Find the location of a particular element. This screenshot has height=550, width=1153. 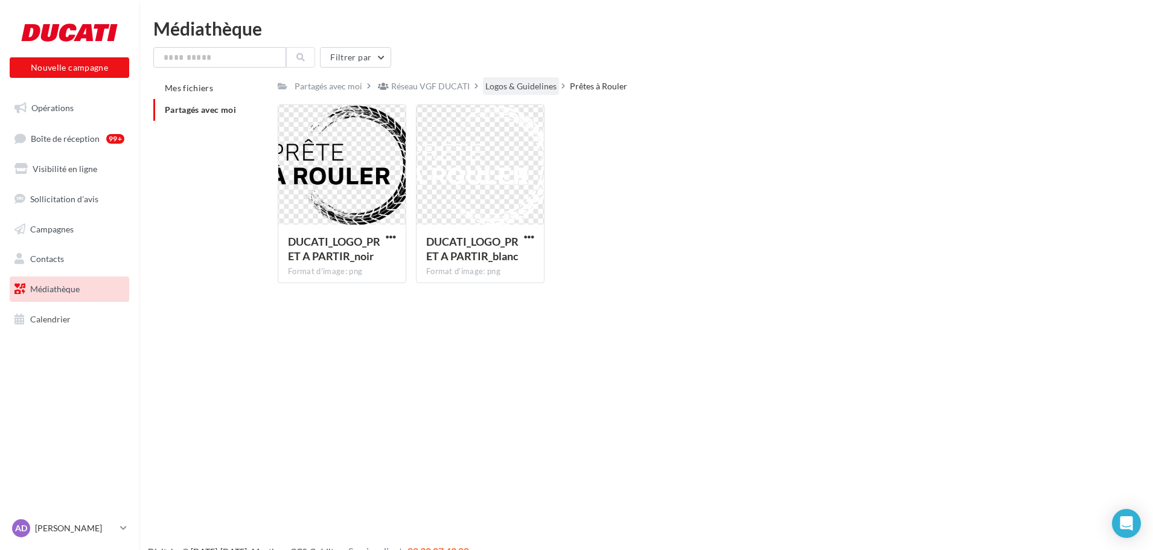

a: Campagnes is located at coordinates (69, 229).